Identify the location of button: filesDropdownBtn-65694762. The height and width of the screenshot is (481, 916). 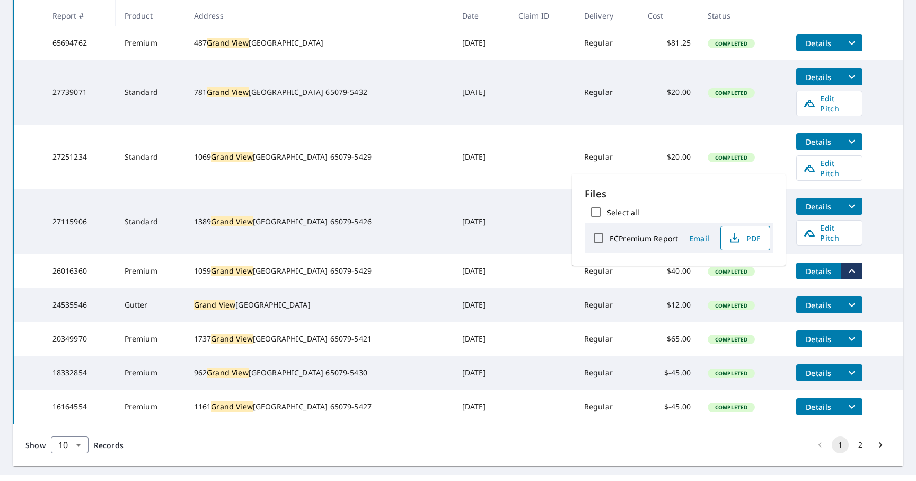
(852, 43).